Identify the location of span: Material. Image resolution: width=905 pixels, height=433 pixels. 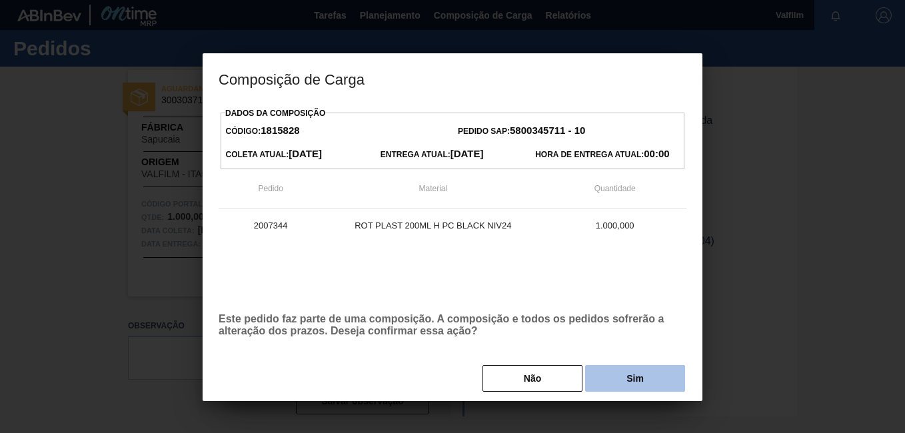
(433, 189).